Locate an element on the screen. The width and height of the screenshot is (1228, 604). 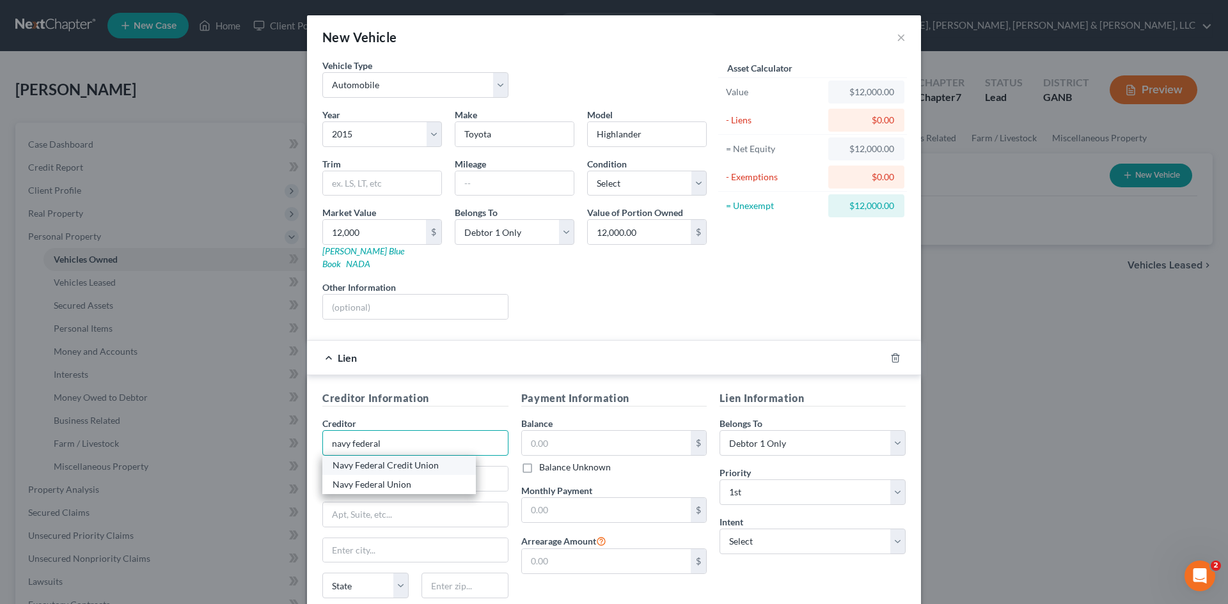
span: 2 is located at coordinates (1215, 566).